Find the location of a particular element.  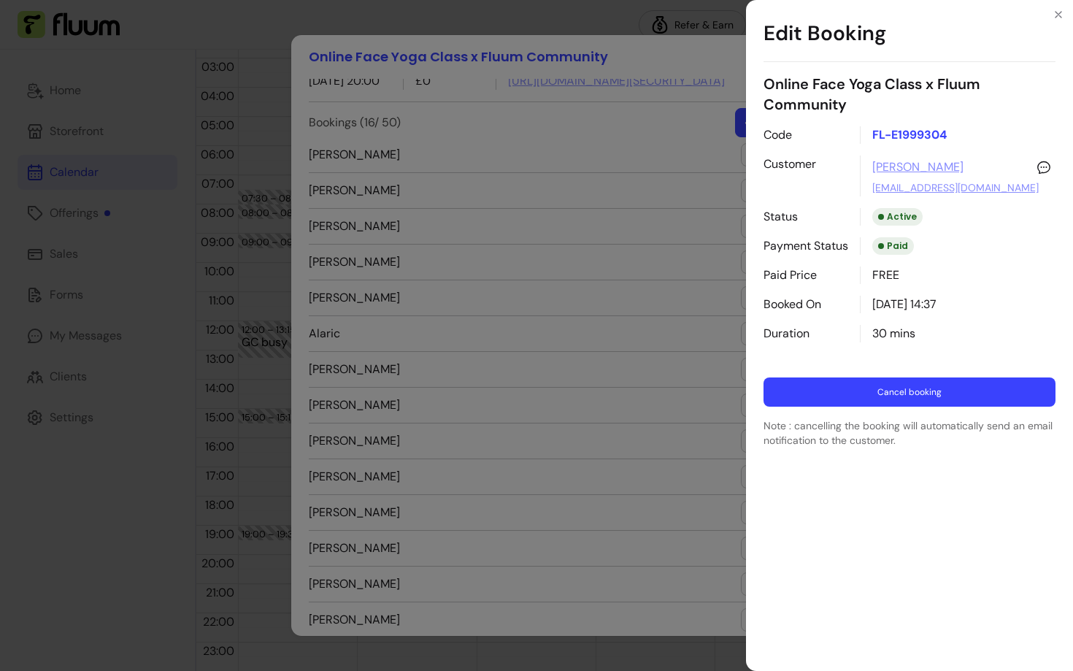

div: Paid is located at coordinates (893, 246).